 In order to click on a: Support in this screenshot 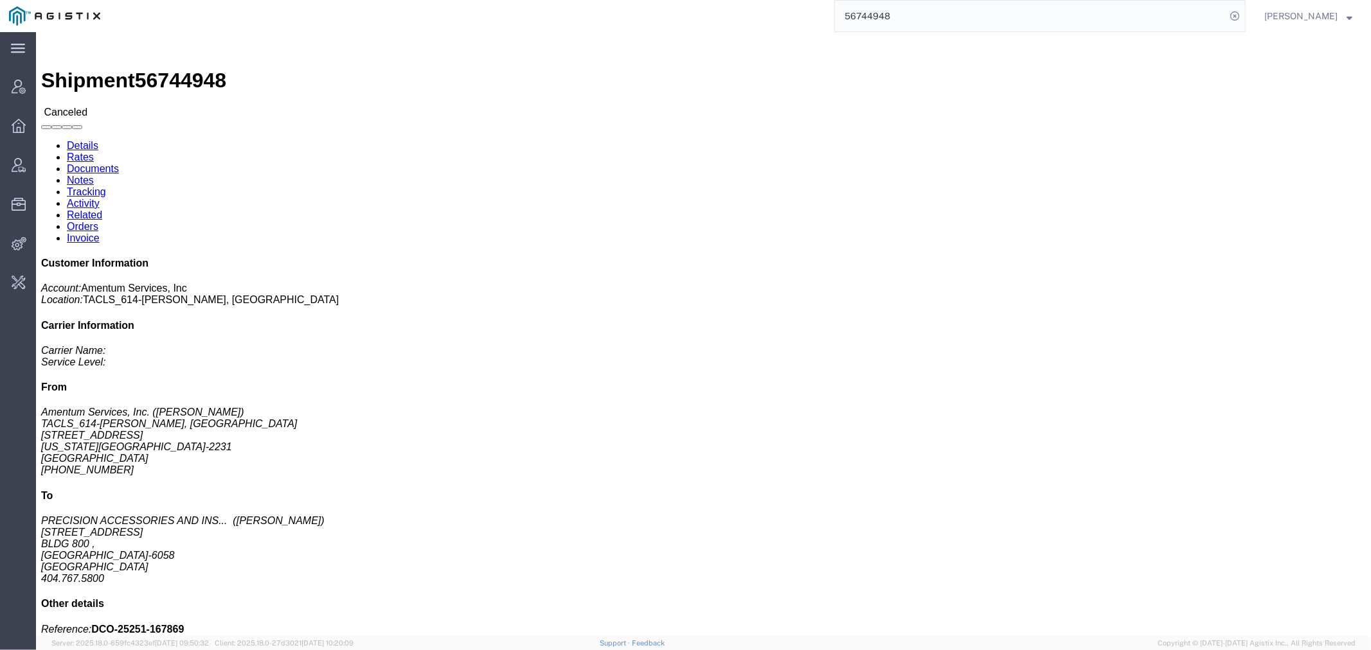, I will do `click(616, 643)`.